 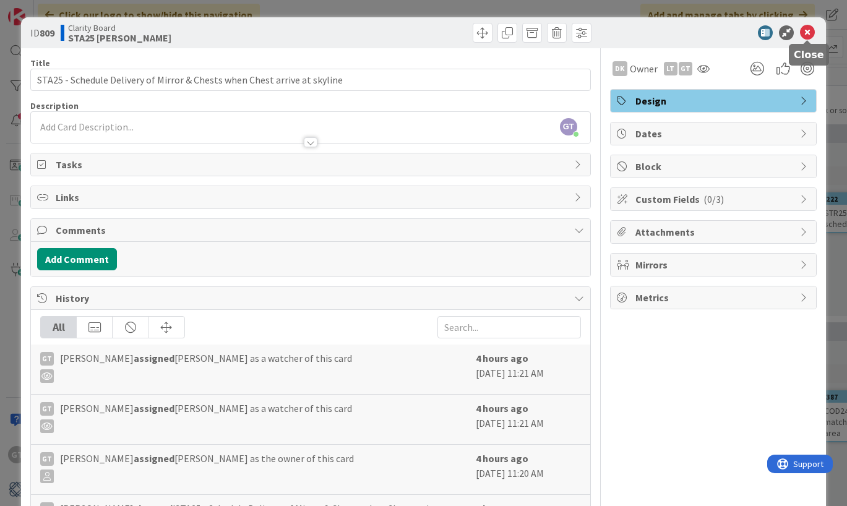 I want to click on span: Tasks, so click(x=312, y=165).